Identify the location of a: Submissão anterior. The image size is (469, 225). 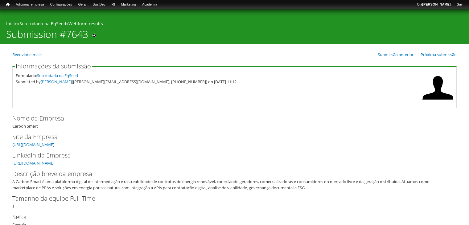
(395, 55).